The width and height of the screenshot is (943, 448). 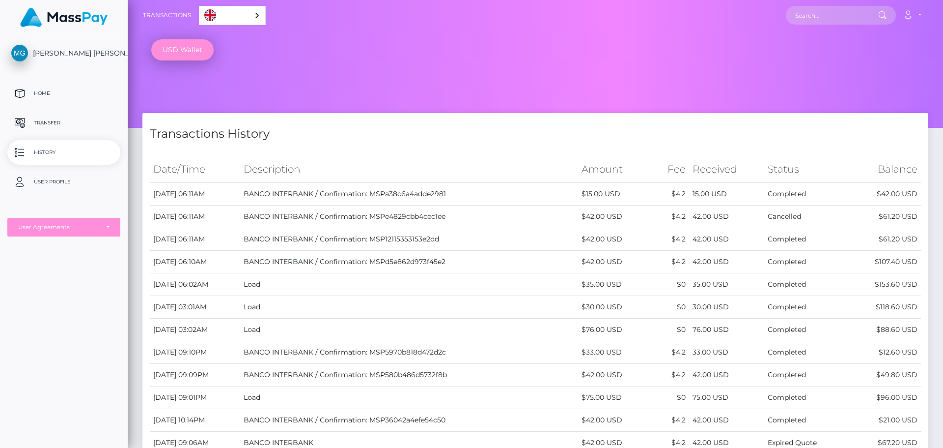 What do you see at coordinates (883, 375) in the screenshot?
I see `td: $49.80 USD` at bounding box center [883, 375].